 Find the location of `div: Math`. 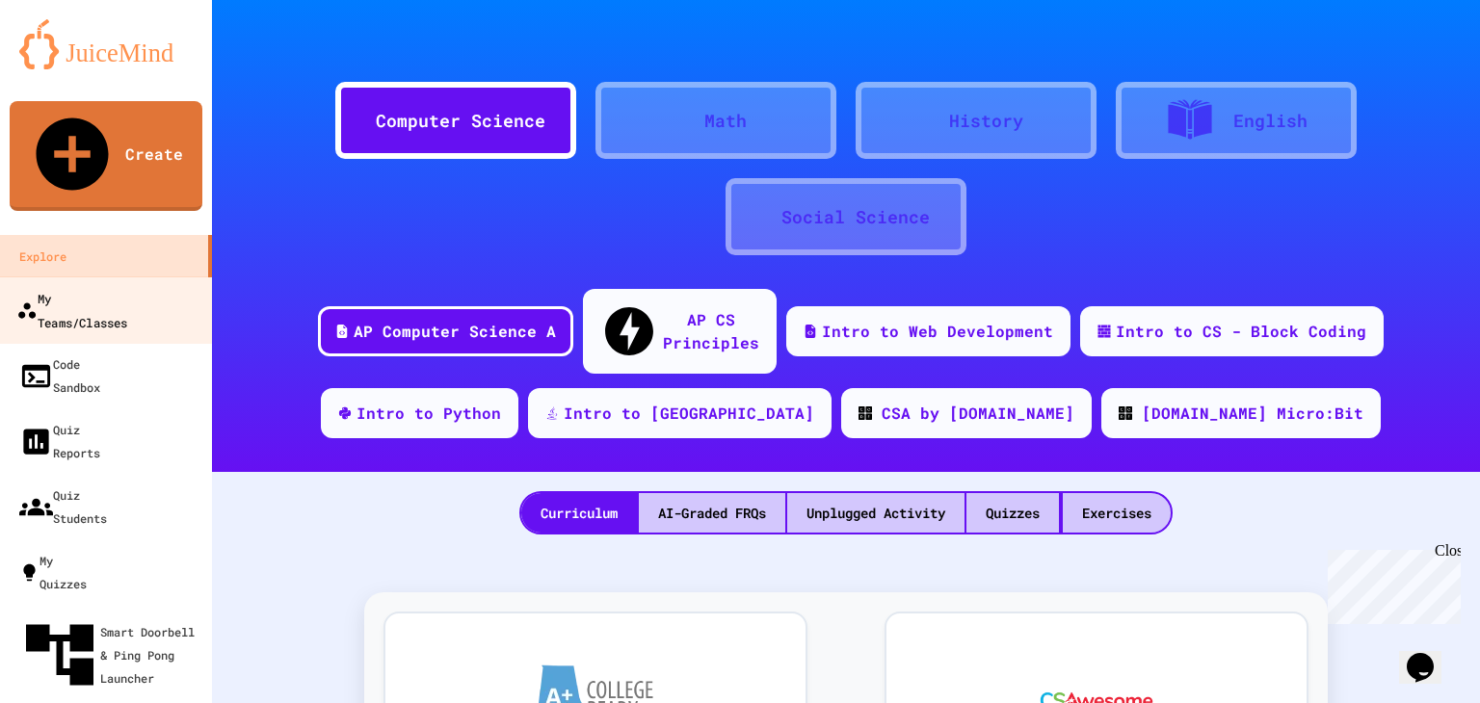

div: Math is located at coordinates (725, 120).